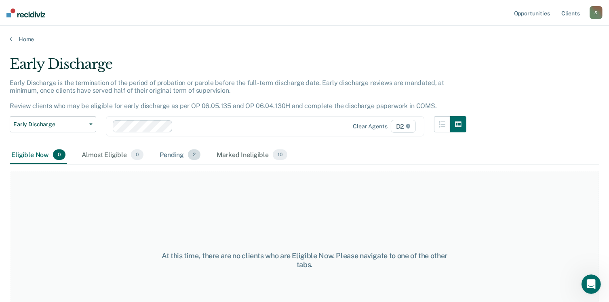  Describe the element at coordinates (370, 126) in the screenshot. I see `div: Clear agents` at that location.